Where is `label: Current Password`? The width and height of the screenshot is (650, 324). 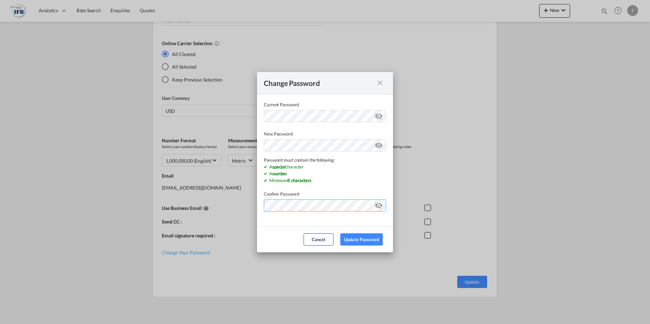 label: Current Password is located at coordinates (325, 105).